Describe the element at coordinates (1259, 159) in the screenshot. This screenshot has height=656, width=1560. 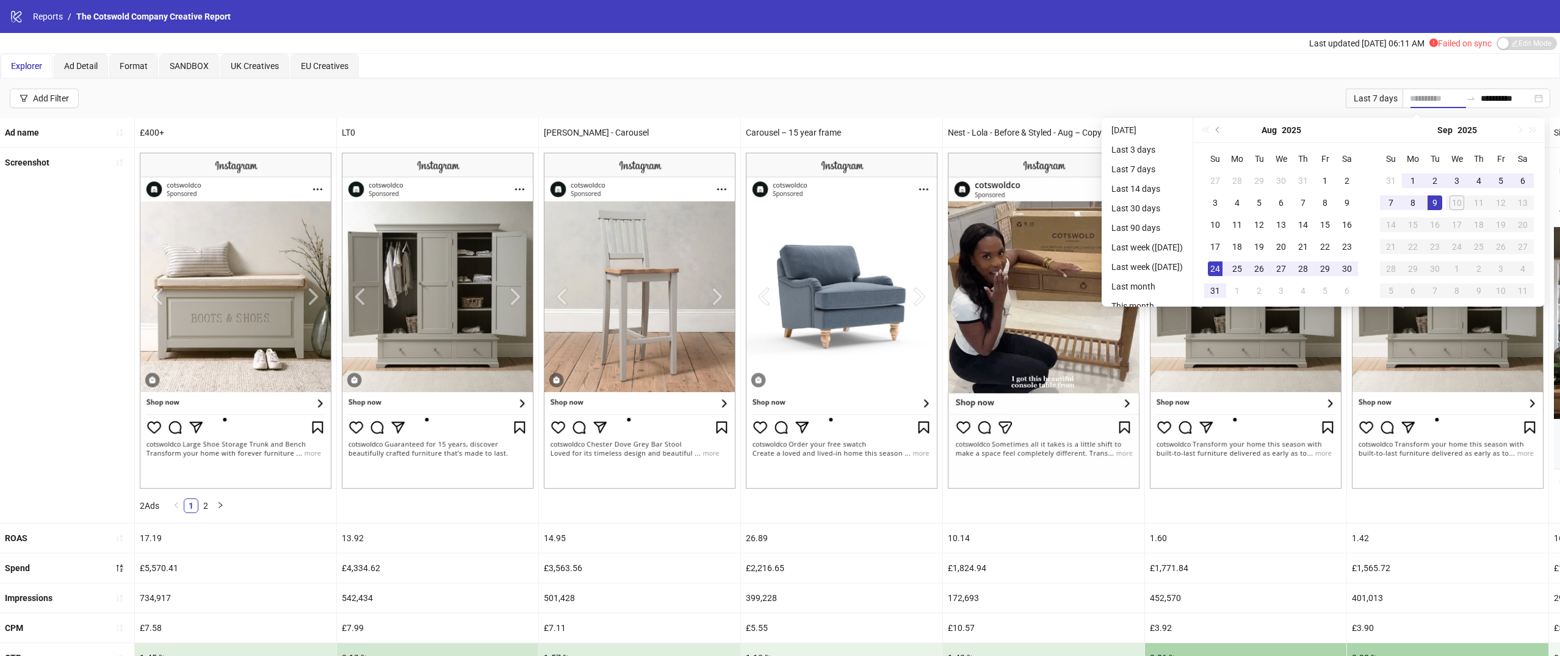
I see `th: Tu` at that location.